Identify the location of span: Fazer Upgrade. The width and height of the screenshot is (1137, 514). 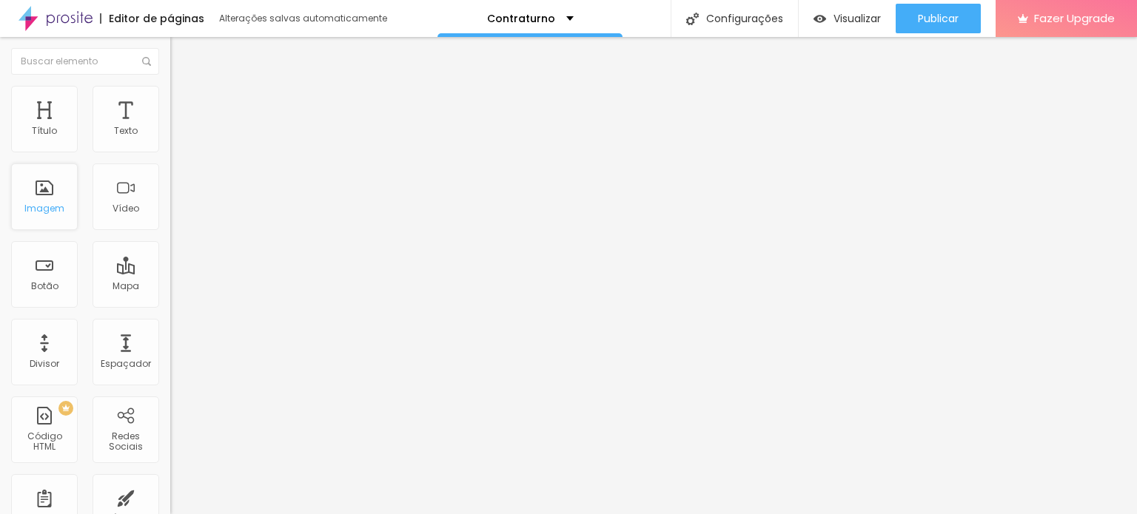
(1074, 18).